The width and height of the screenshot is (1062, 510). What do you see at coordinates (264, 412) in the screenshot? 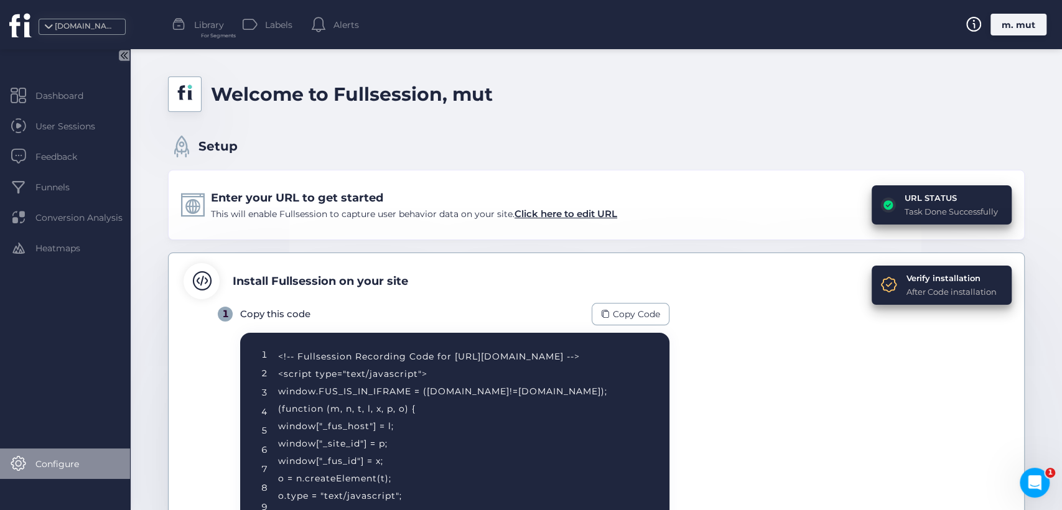
I see `div: 4` at bounding box center [264, 412].